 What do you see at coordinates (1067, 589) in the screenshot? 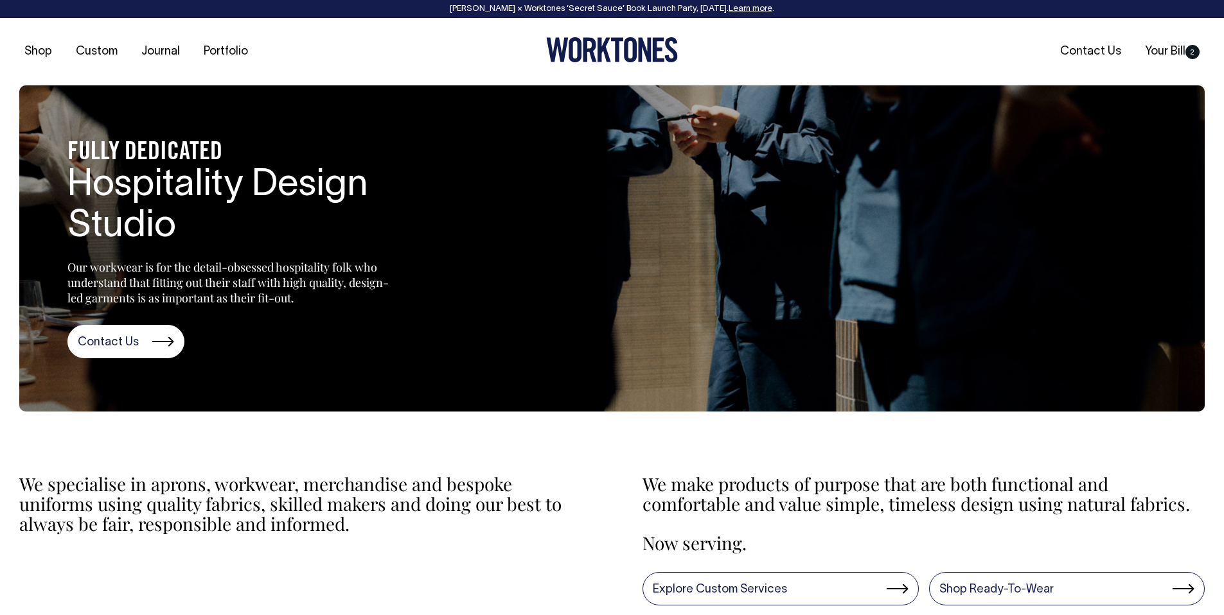
I see `a: Shop Ready-To-Wear` at bounding box center [1067, 589].